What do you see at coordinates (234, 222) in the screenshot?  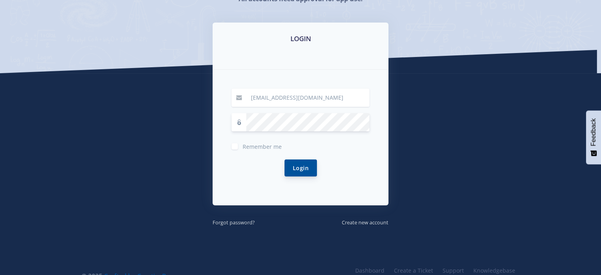 I see `a: Forgot password?` at bounding box center [234, 222].